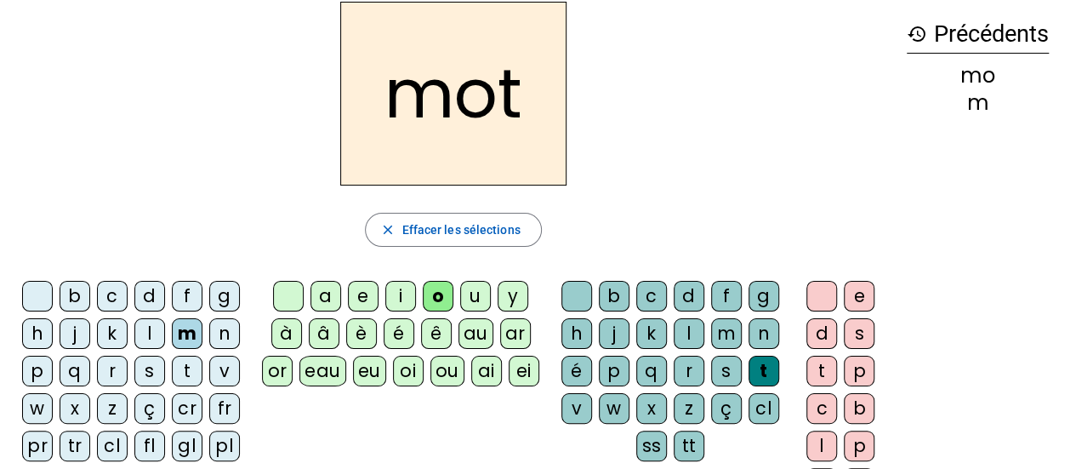 The width and height of the screenshot is (1076, 469). I want to click on div: ss, so click(651, 446).